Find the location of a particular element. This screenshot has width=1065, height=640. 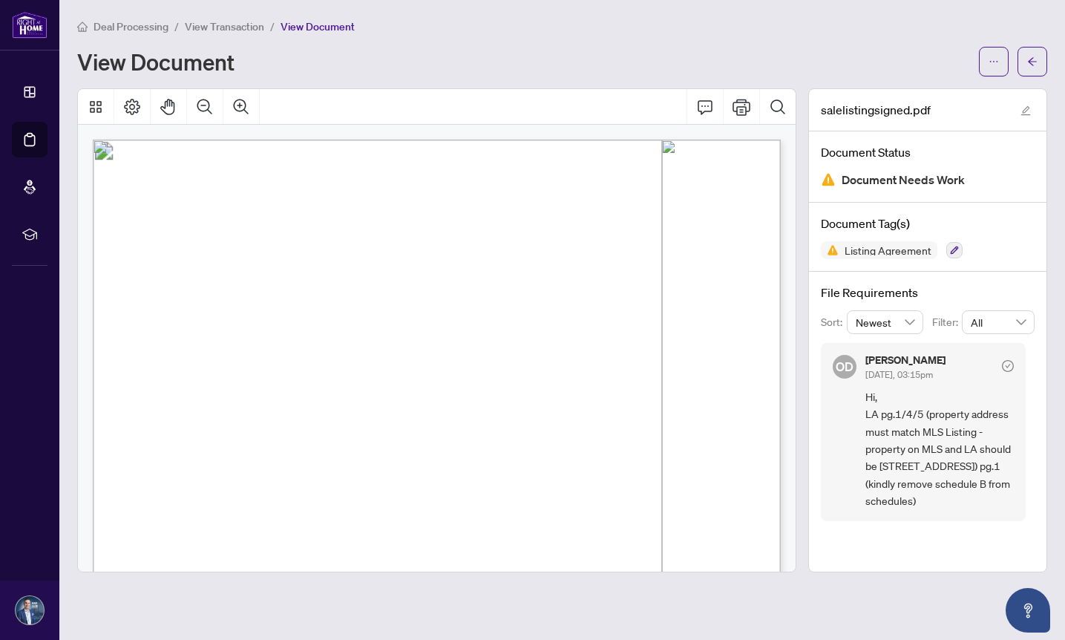

p: Filter: is located at coordinates (947, 322).